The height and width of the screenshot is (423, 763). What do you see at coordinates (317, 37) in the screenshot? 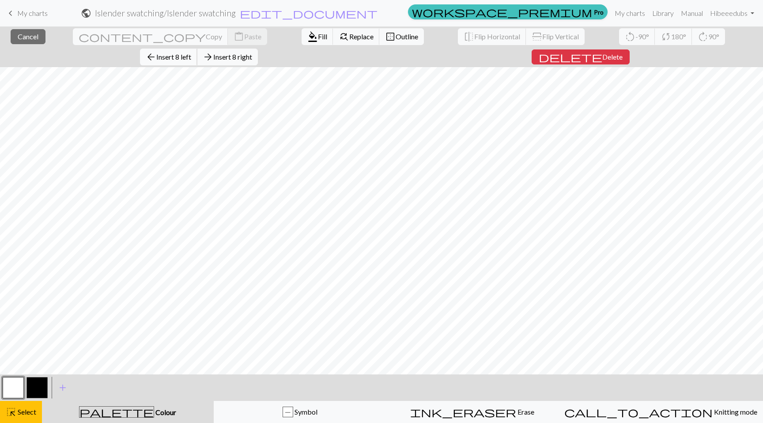
I see `button: Fill` at bounding box center [317, 37].